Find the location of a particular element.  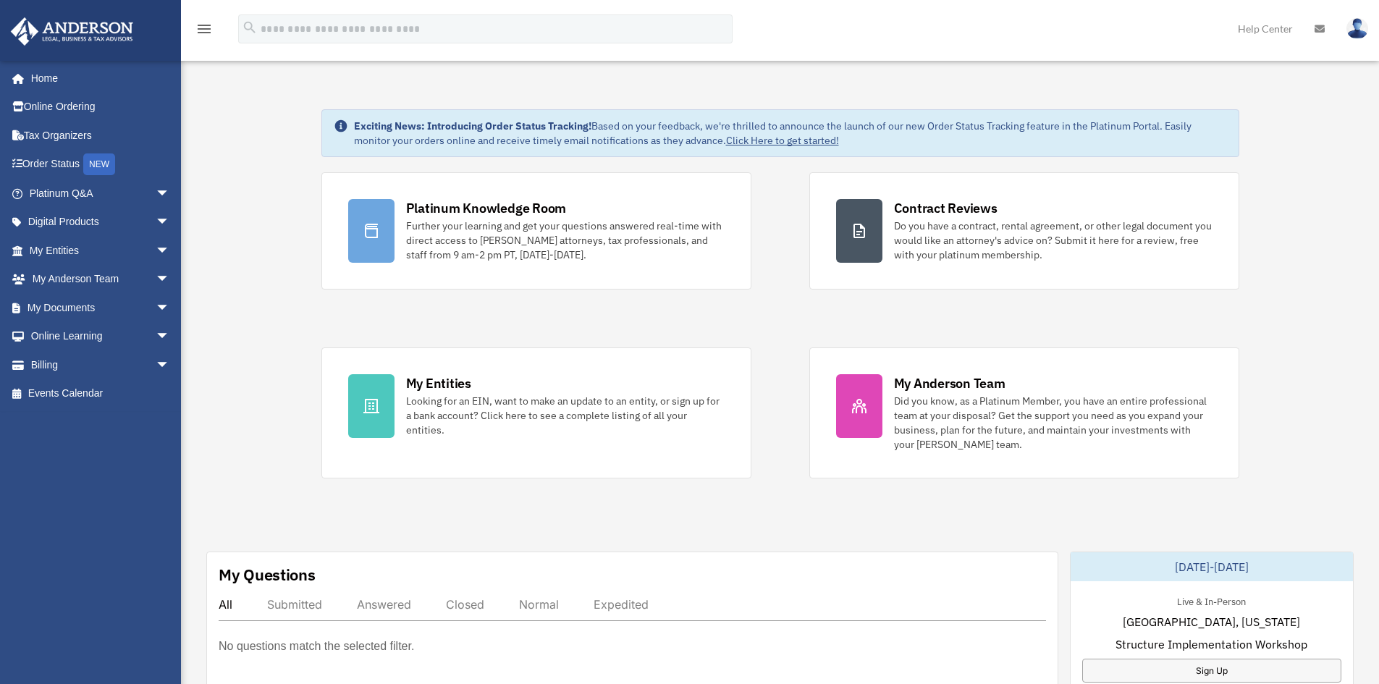

a: My Documentsarrow_drop_down is located at coordinates (101, 308).